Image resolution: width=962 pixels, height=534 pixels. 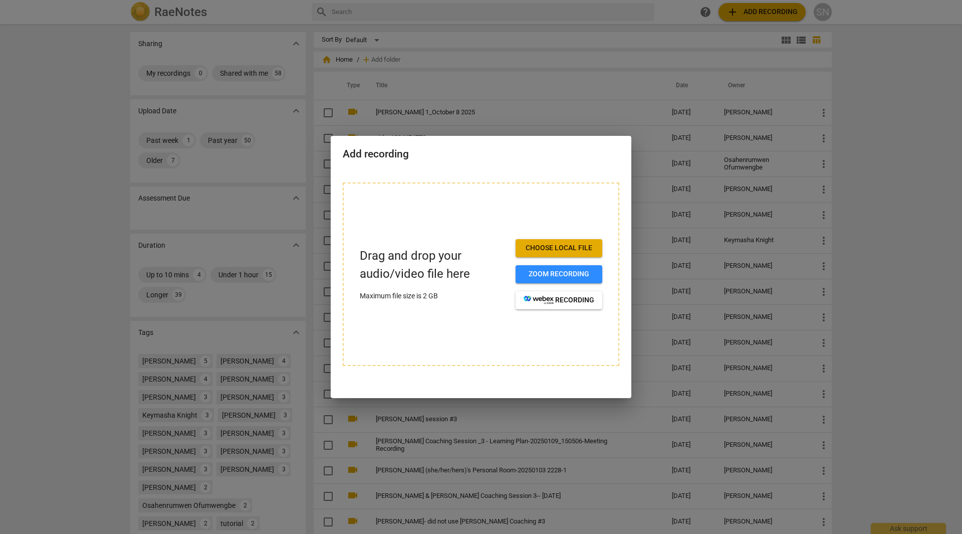 What do you see at coordinates (481, 154) in the screenshot?
I see `h2: Add recording` at bounding box center [481, 154].